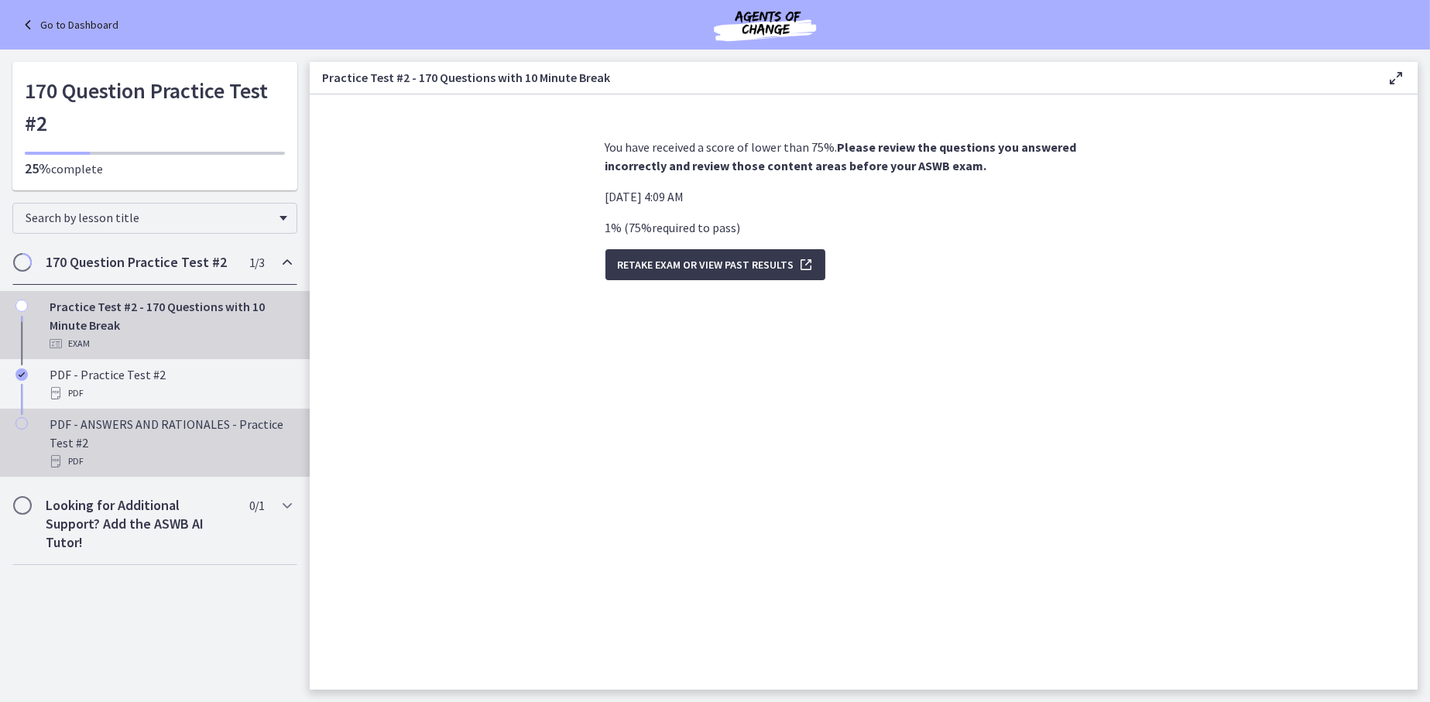 This screenshot has height=702, width=1430. Describe the element at coordinates (170, 443) in the screenshot. I see `div: PDF - ANSWERS AND RATIONALES - Practice Test #2` at that location.